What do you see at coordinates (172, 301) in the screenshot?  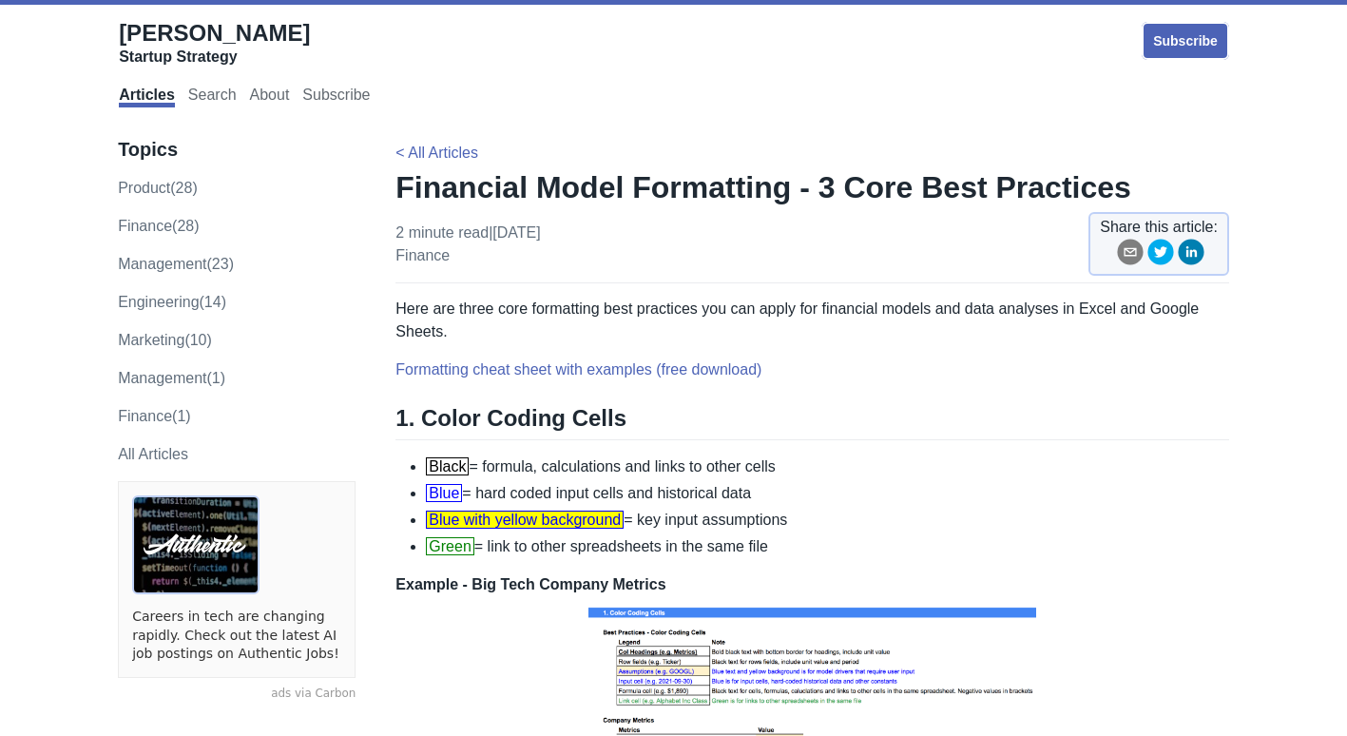 I see `a: engineering(14)` at bounding box center [172, 301].